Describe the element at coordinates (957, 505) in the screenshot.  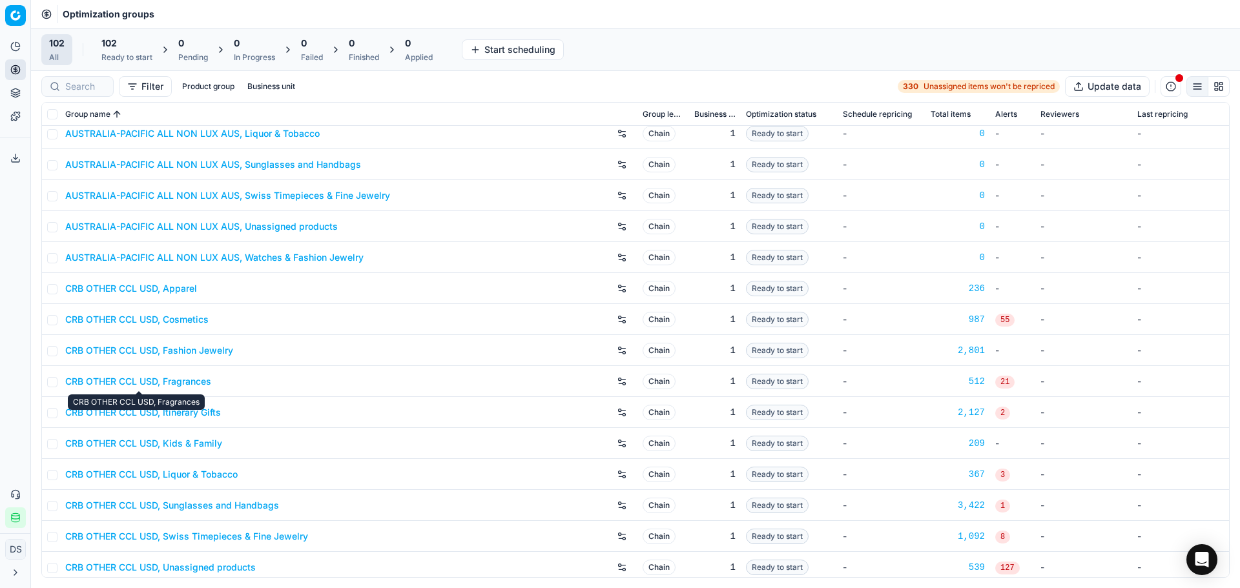
I see `div: 3,422` at that location.